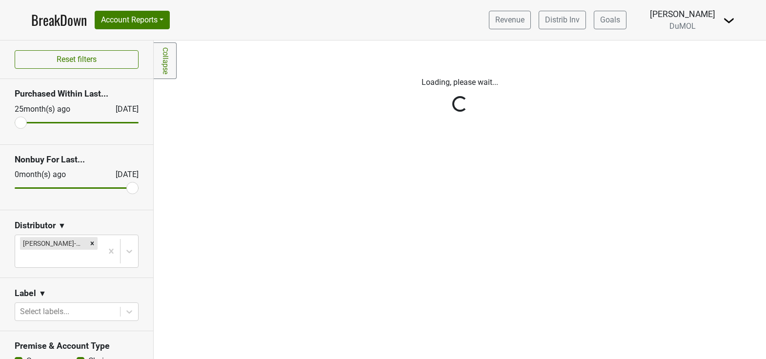 The width and height of the screenshot is (766, 359). Describe the element at coordinates (510, 20) in the screenshot. I see `a: Revenue` at that location.